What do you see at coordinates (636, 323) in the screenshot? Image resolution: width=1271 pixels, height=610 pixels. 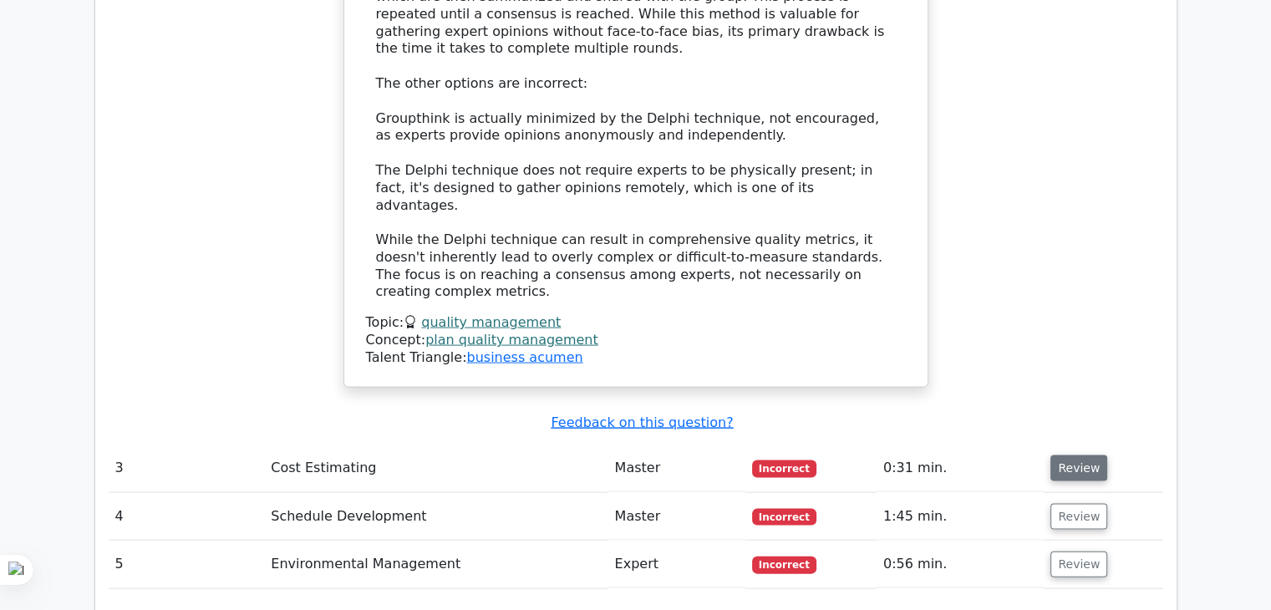 I see `div: Topic:` at bounding box center [636, 323].